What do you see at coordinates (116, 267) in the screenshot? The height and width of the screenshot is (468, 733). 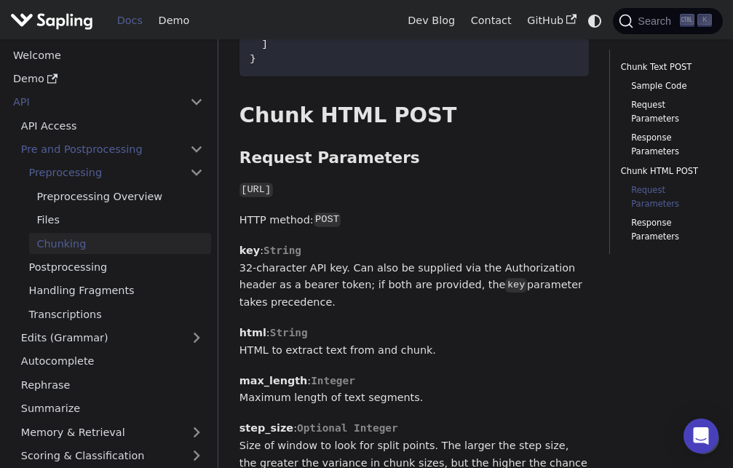 I see `a: Postprocessing` at bounding box center [116, 267].